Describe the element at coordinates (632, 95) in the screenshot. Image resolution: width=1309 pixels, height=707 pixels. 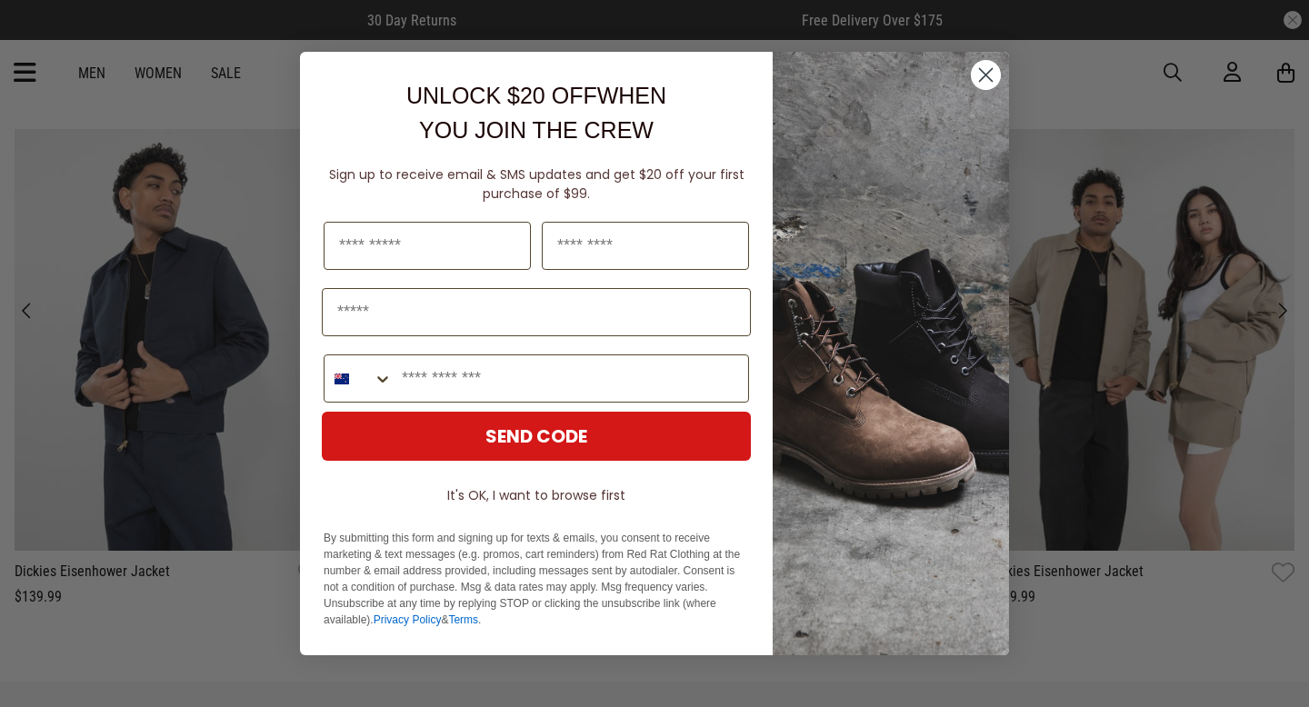
I see `span: WHEN` at that location.